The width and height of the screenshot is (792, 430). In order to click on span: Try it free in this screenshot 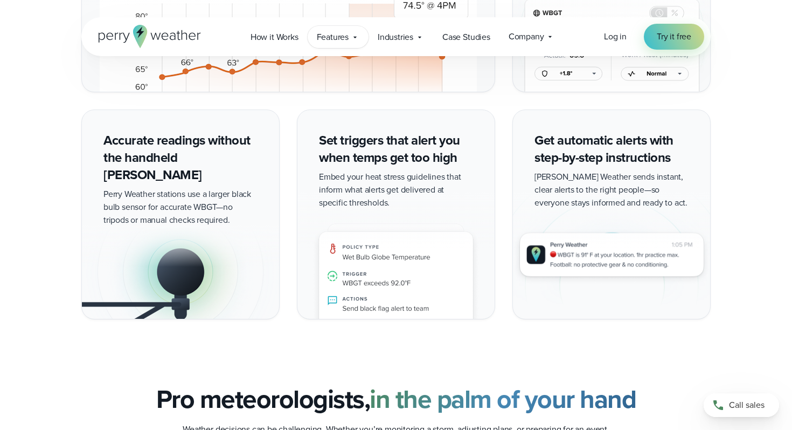, I will do `click(674, 37)`.